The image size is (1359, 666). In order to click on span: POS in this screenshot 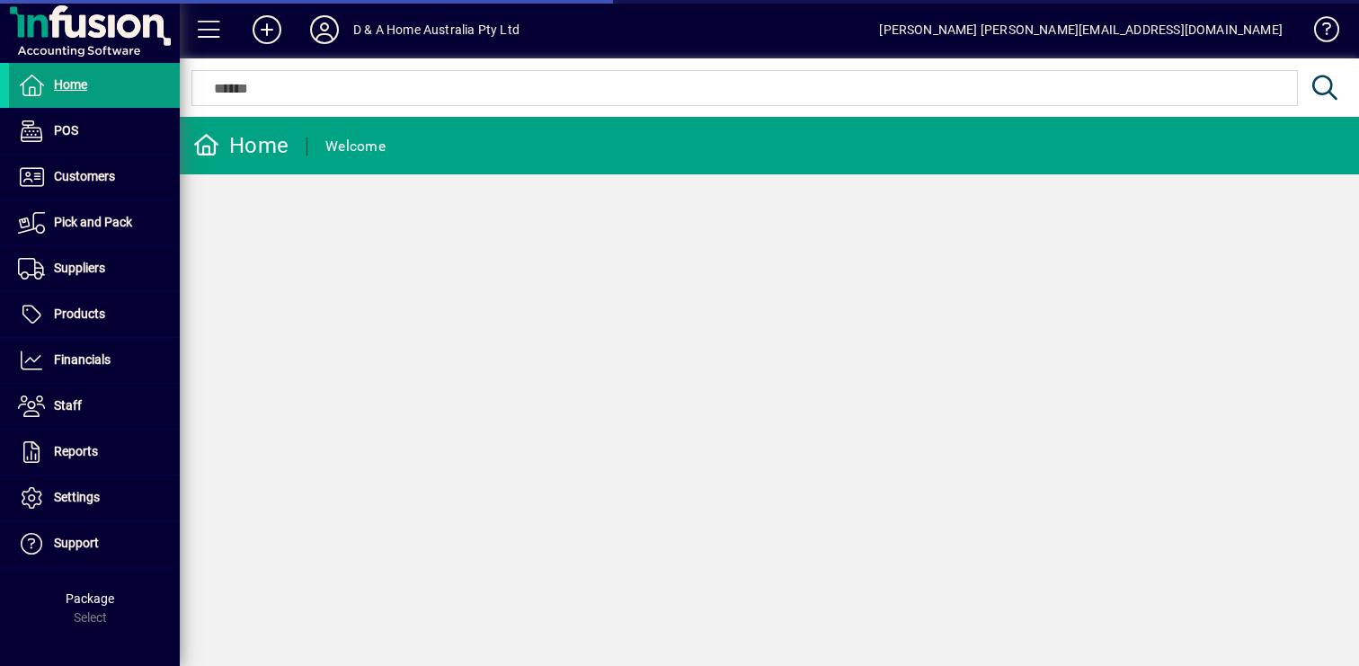, I will do `click(66, 130)`.